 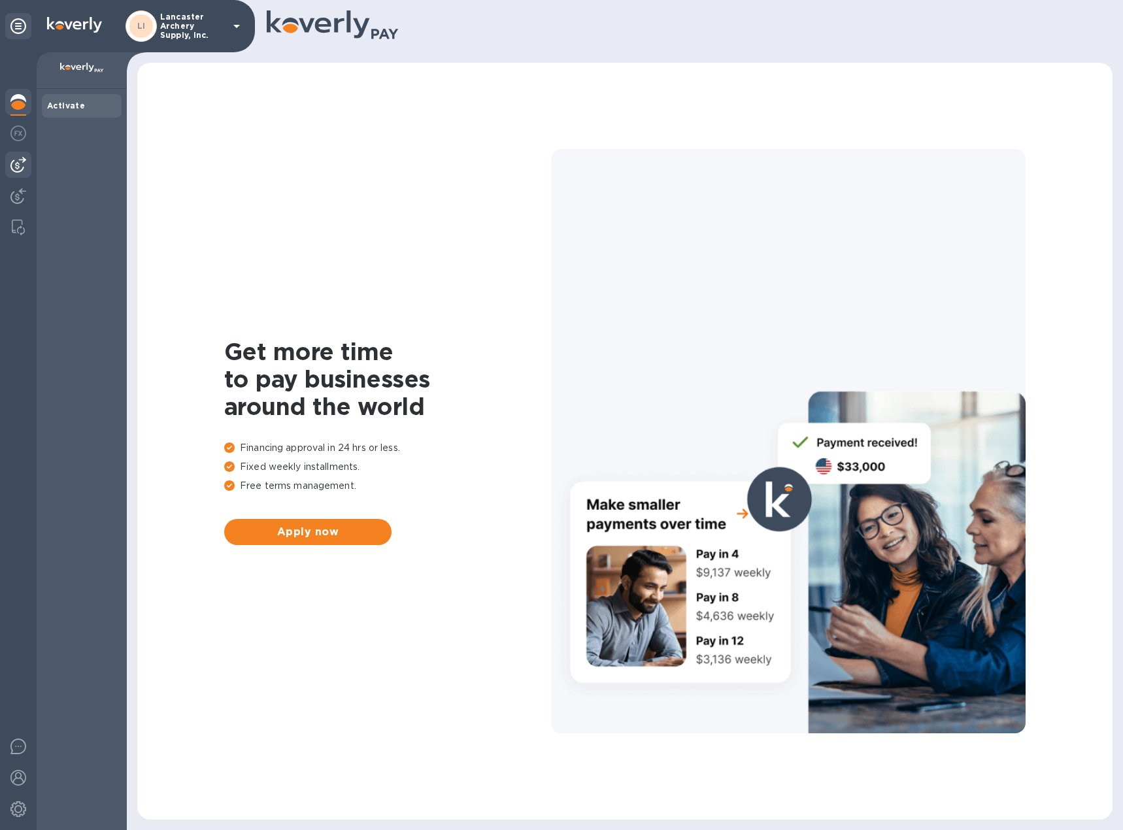 What do you see at coordinates (18, 26) in the screenshot?
I see `div: Unpin categories` at bounding box center [18, 26].